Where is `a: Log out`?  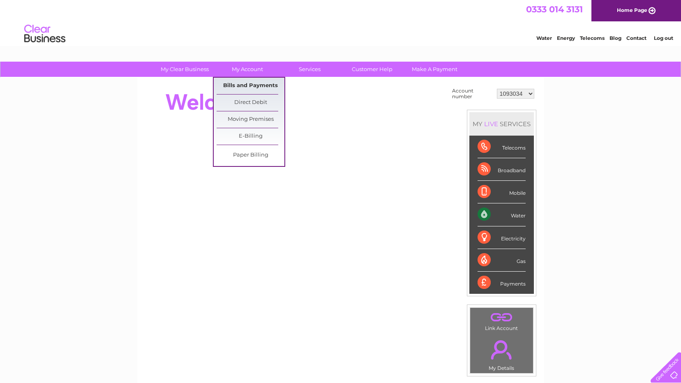 a: Log out is located at coordinates (663, 38).